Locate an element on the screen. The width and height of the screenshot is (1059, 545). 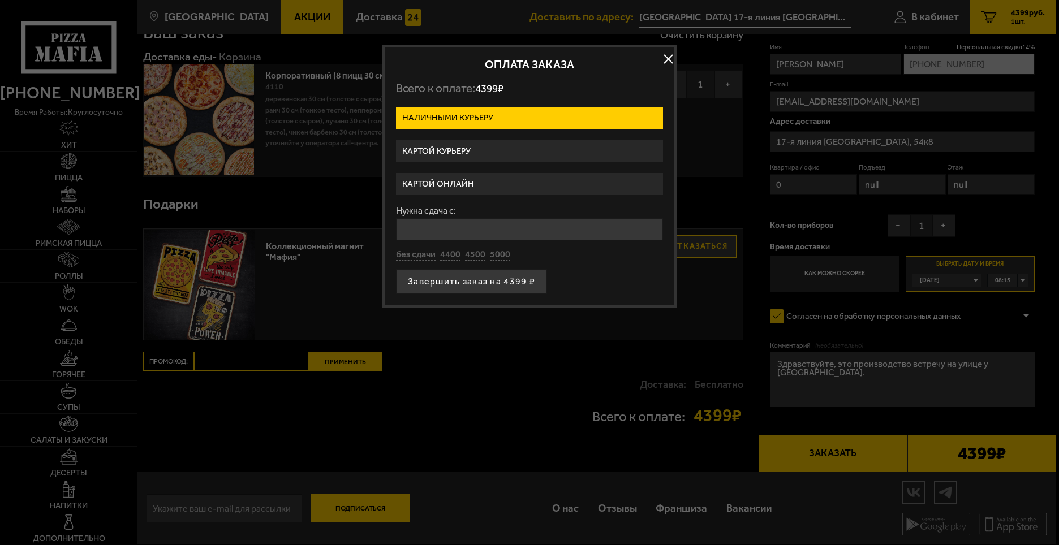
label: Наличными курьеру is located at coordinates (530, 118).